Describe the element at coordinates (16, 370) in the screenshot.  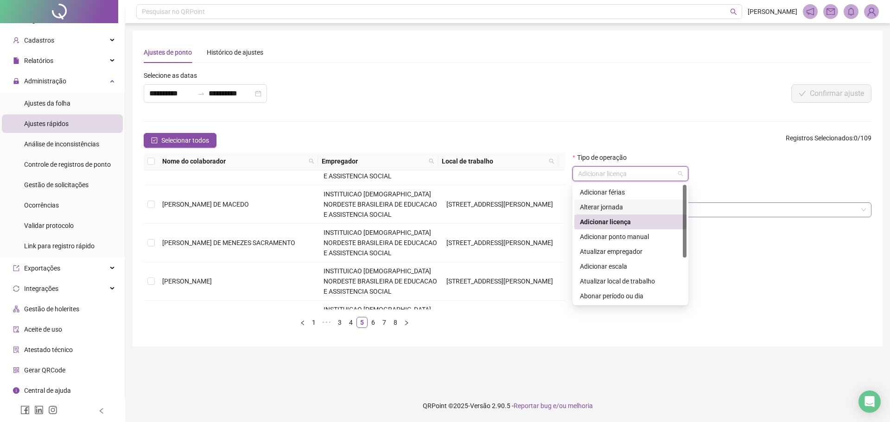
I see `span: qrcode` at that location.